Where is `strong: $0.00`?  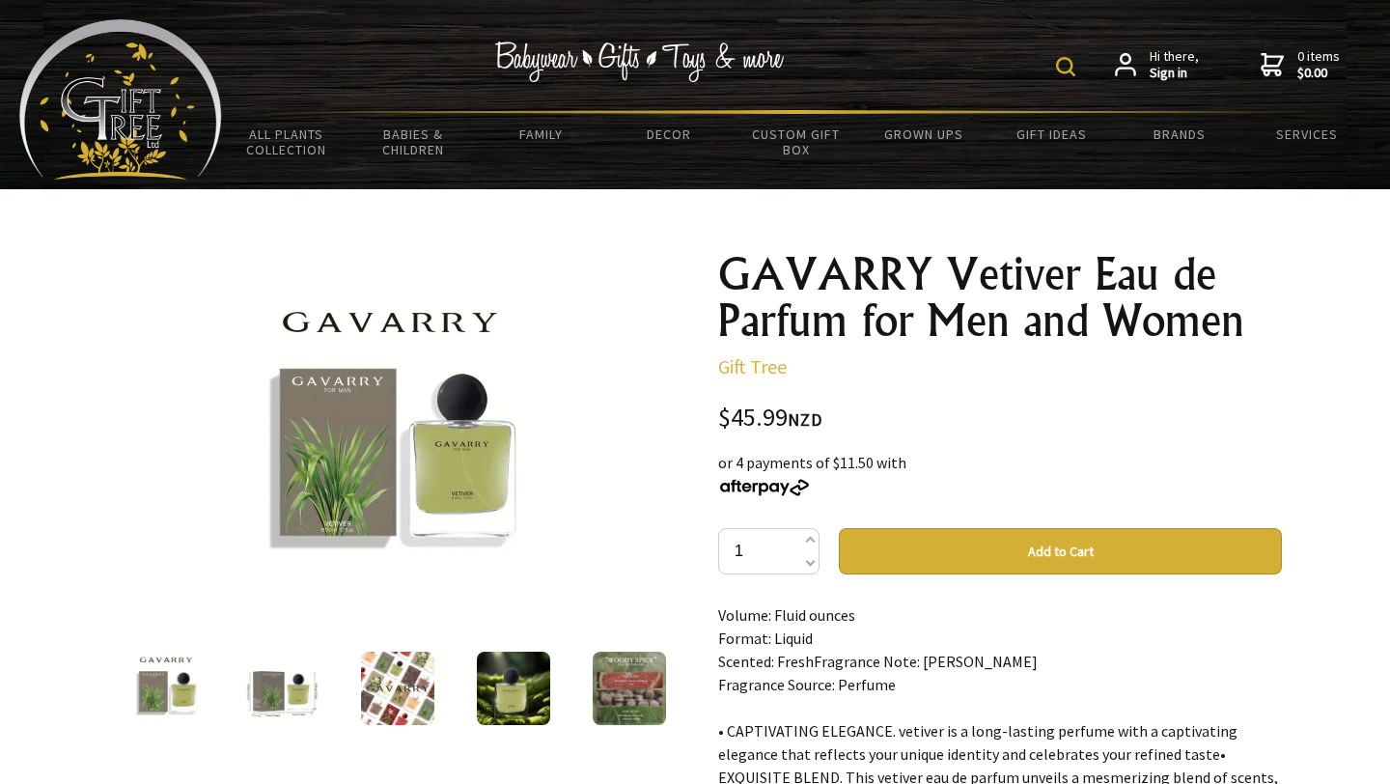
strong: $0.00 is located at coordinates (1319, 73).